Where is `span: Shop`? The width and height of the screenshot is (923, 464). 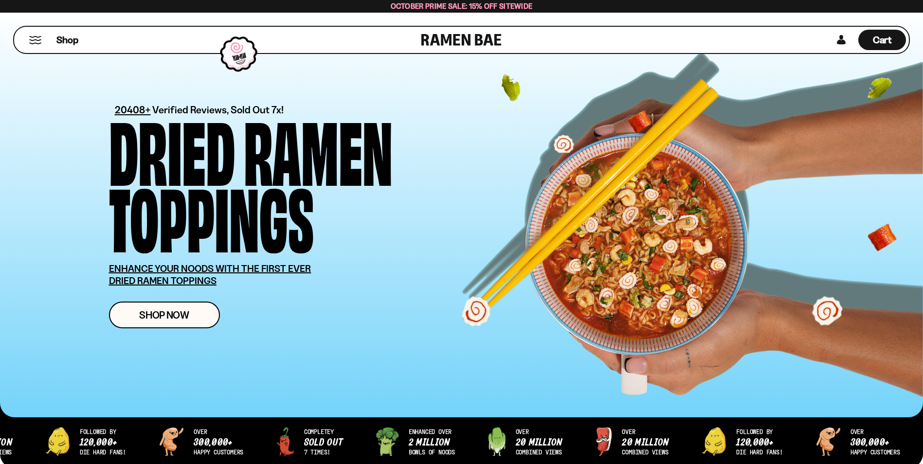 span: Shop is located at coordinates (67, 40).